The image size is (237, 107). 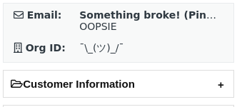 I want to click on strong: Email:, so click(x=44, y=15).